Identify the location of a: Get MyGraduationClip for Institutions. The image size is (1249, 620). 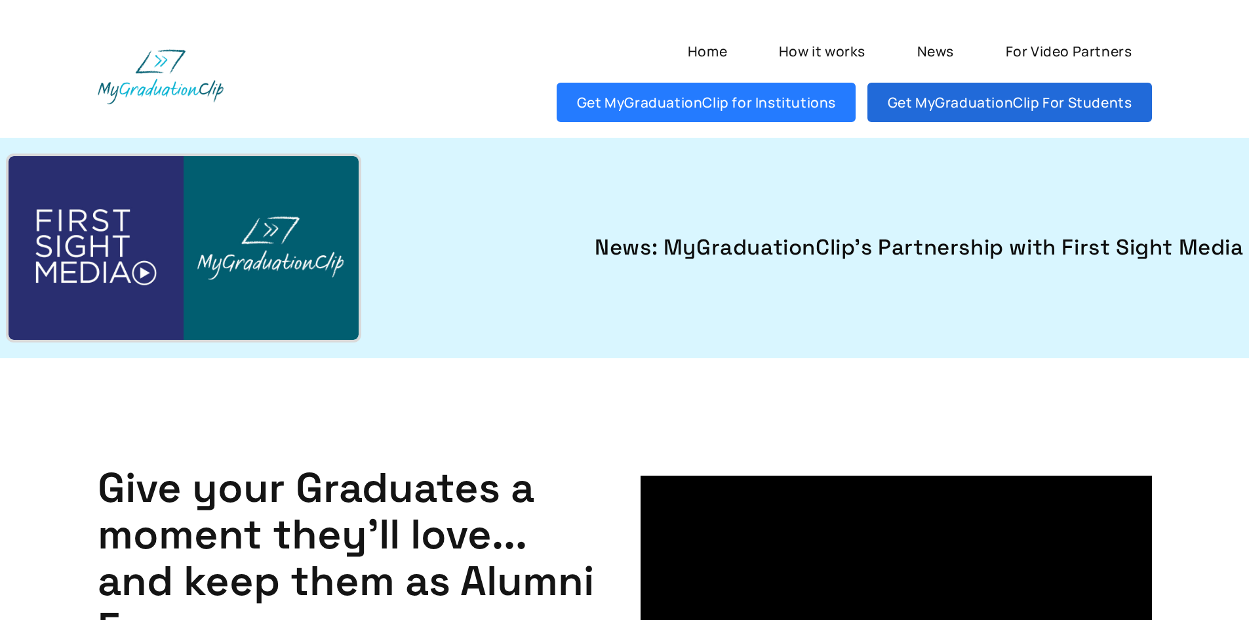
(706, 102).